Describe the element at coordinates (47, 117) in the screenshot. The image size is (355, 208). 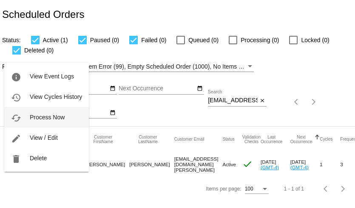
I see `span: Process Now` at that location.